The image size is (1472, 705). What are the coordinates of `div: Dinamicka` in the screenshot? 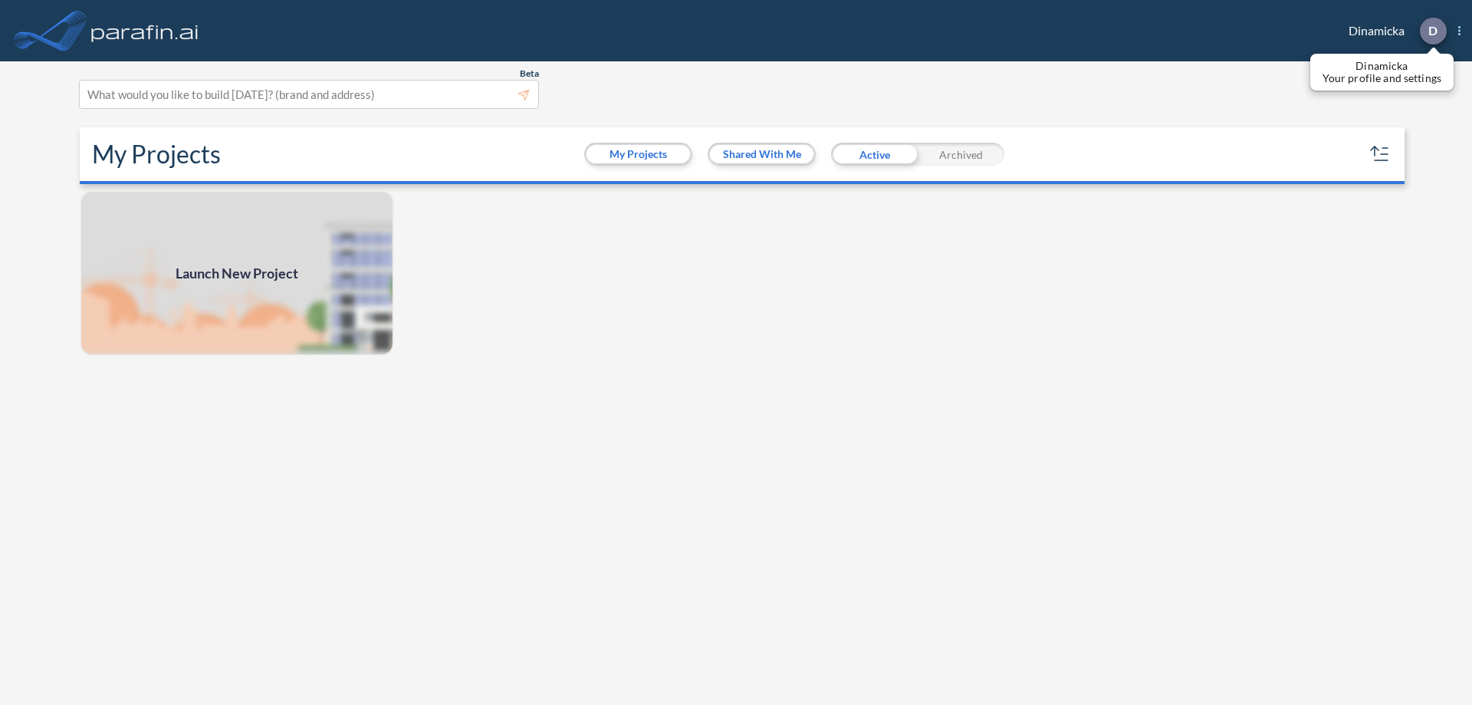 It's located at (1393, 31).